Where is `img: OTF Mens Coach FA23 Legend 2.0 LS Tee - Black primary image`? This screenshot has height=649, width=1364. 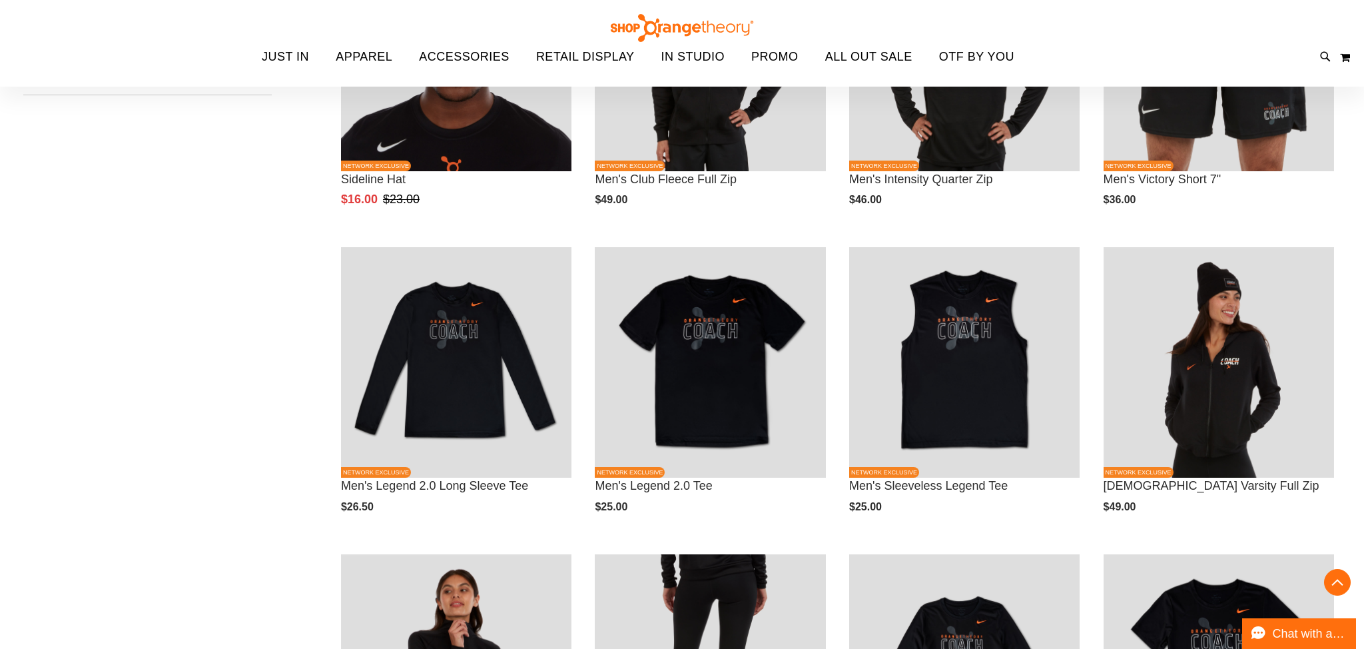
img: OTF Mens Coach FA23 Legend 2.0 LS Tee - Black primary image is located at coordinates (456, 362).